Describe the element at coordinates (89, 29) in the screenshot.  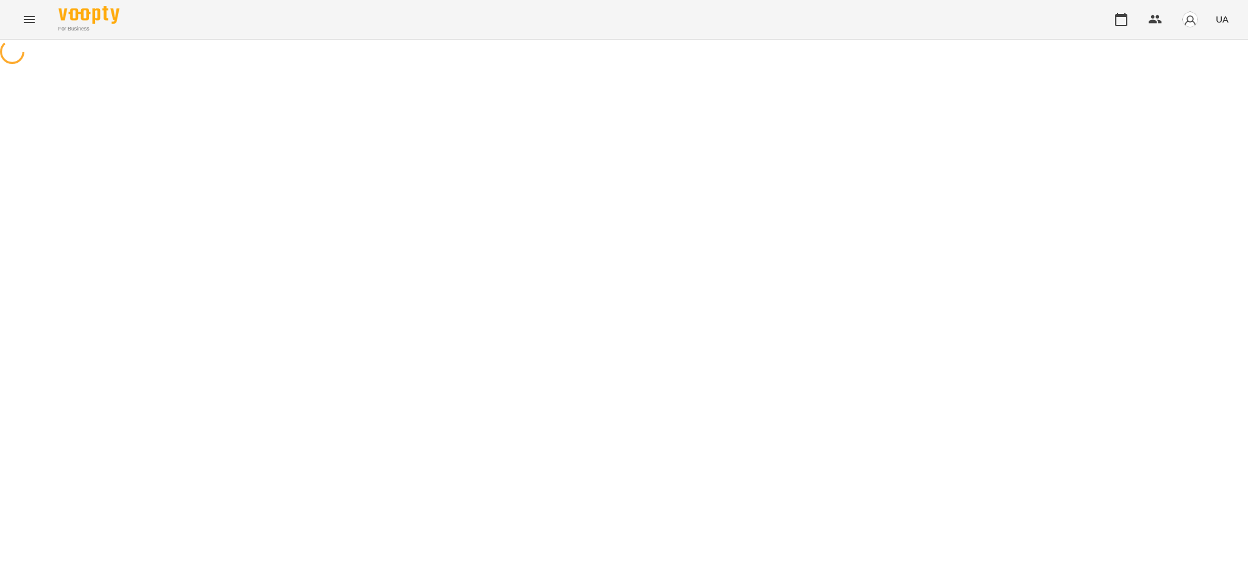
I see `span: For Business` at that location.